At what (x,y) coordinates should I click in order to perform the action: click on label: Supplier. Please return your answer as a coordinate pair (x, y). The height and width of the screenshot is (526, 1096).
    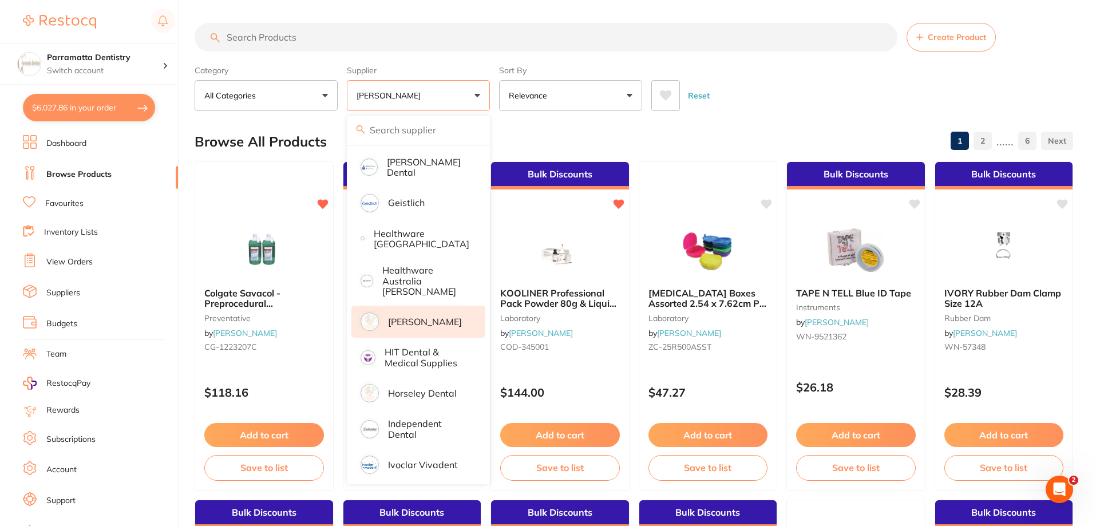
    Looking at the image, I should click on (418, 70).